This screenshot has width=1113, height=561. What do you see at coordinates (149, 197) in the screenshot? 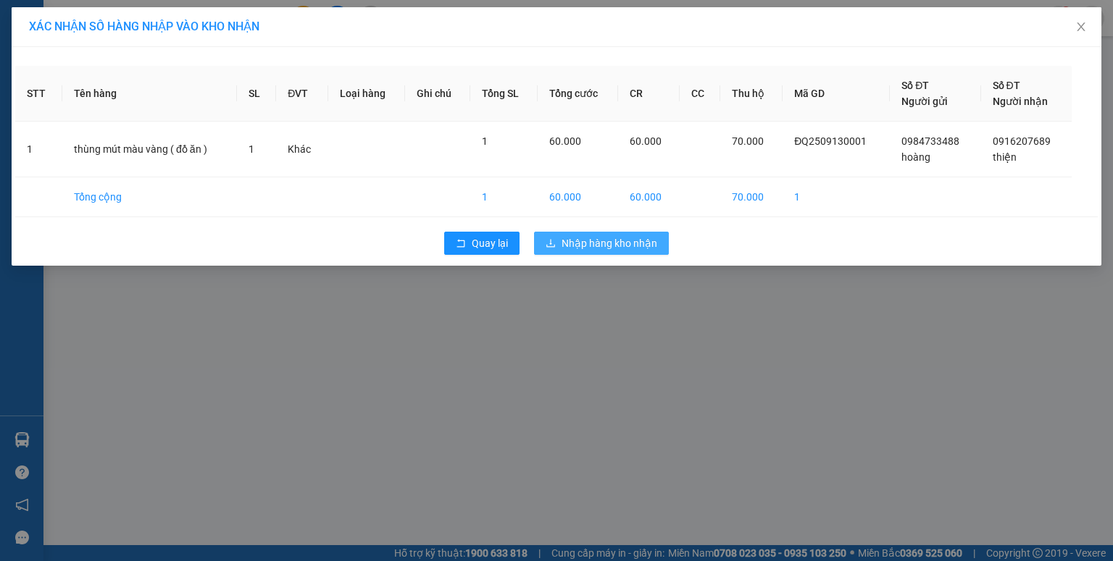
I see `td: Tổng cộng` at bounding box center [149, 197].